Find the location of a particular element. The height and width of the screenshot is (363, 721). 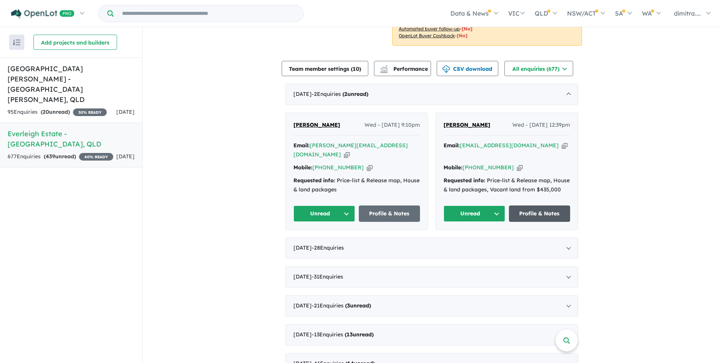

button: Add projects and builders is located at coordinates (75, 42).